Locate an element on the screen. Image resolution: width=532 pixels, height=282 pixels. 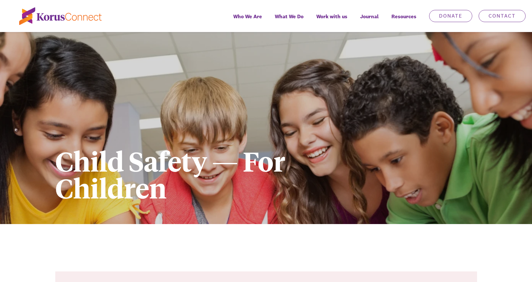
a: Contact is located at coordinates (502, 16).